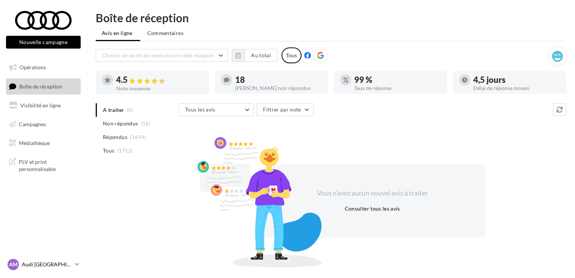 This screenshot has width=575, height=278. What do you see at coordinates (291, 55) in the screenshot?
I see `div: Tous` at bounding box center [291, 55].